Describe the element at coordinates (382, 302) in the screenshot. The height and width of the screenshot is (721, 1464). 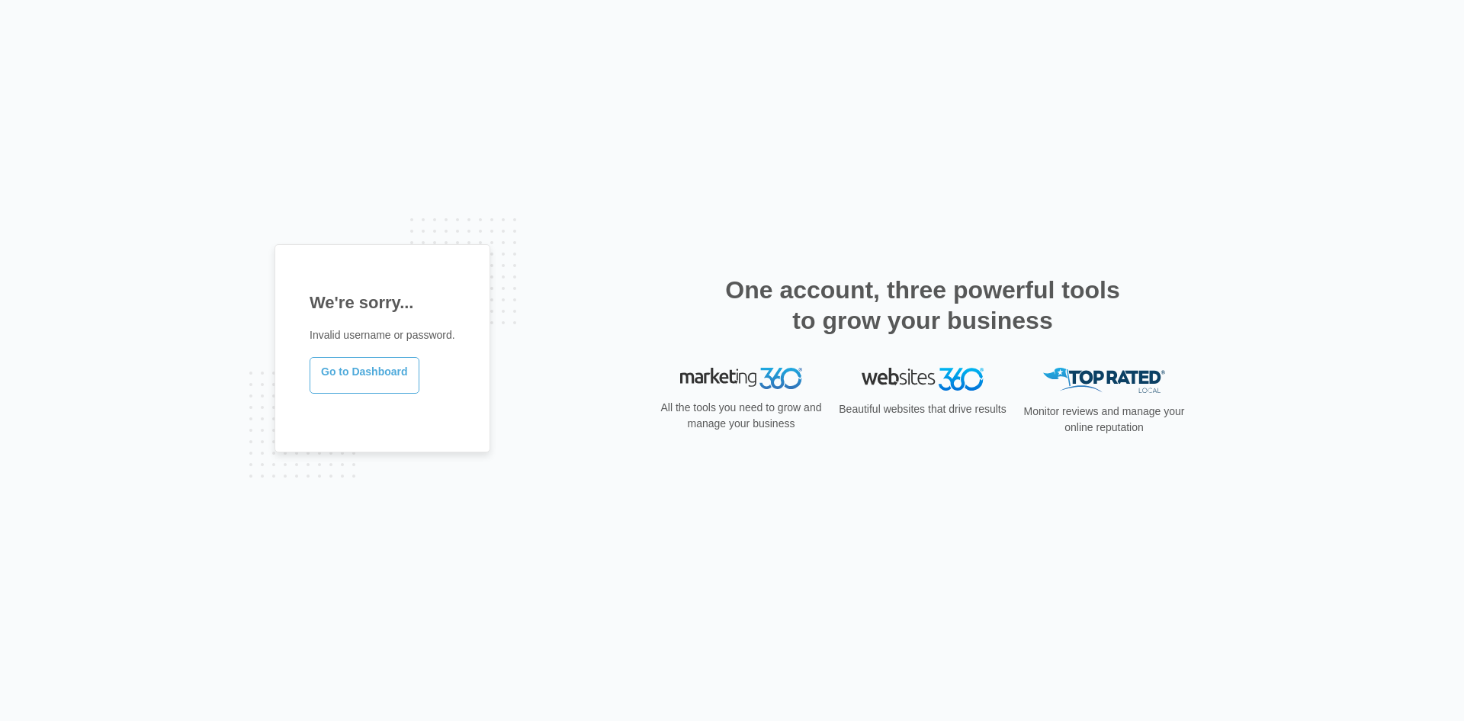
I see `h1: We're sorry...` at that location.